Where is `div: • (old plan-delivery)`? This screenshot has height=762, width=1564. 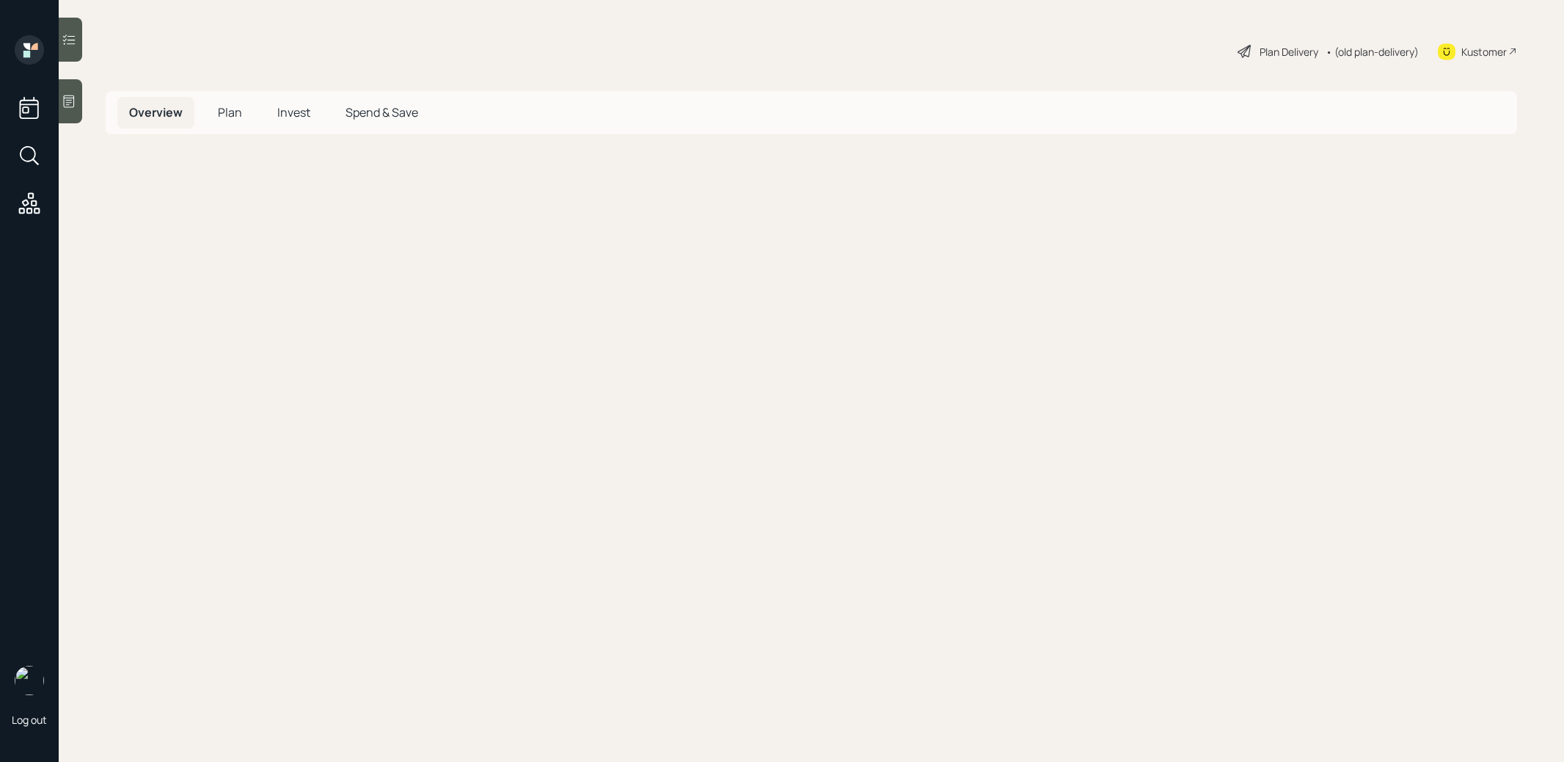 div: • (old plan-delivery) is located at coordinates (1372, 51).